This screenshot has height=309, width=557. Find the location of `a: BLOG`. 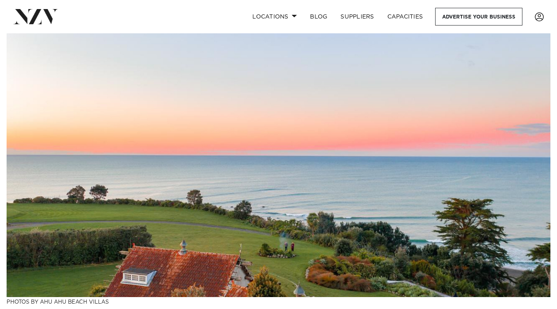

a: BLOG is located at coordinates (319, 16).